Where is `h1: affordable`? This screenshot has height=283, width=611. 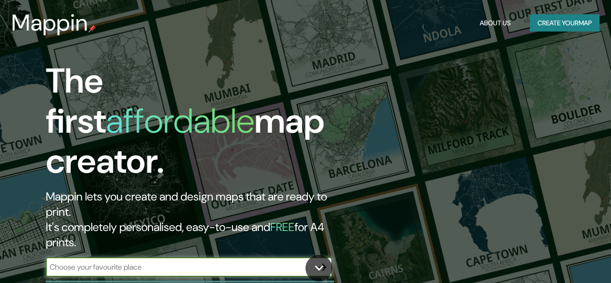
h1: affordable is located at coordinates (180, 121).